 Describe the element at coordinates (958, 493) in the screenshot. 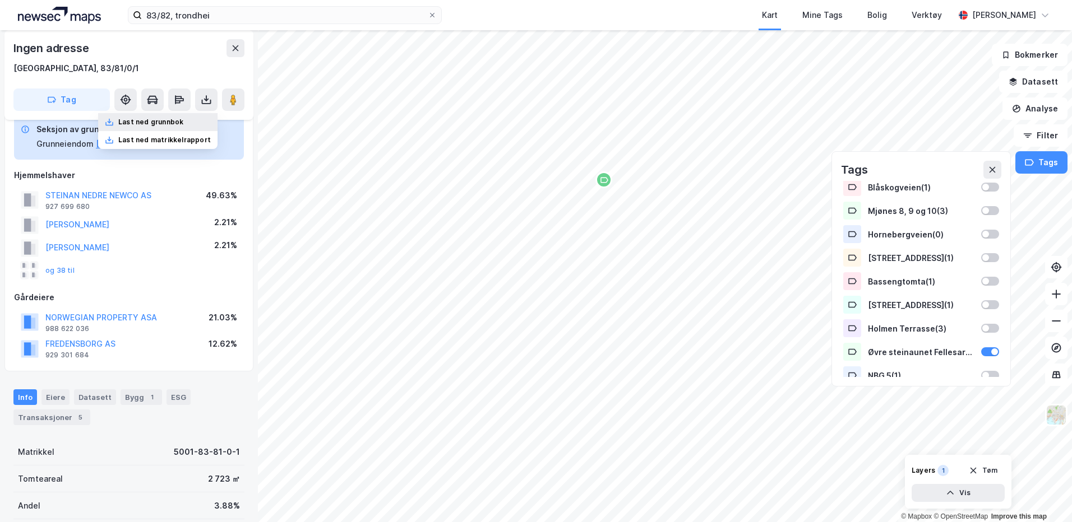

I see `button: Vis` at that location.